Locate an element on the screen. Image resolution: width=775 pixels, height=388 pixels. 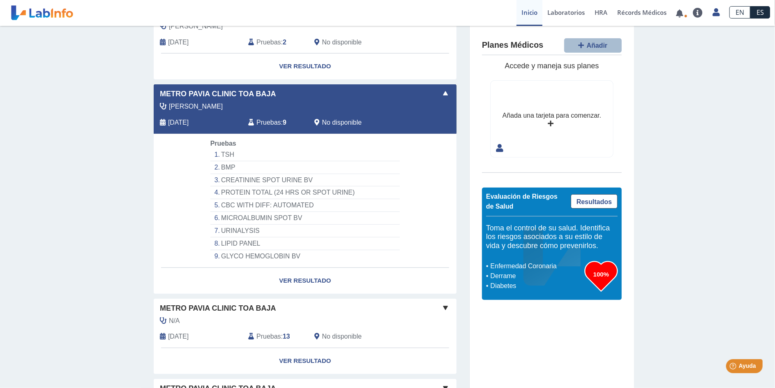
b: 9 is located at coordinates (284, 122).